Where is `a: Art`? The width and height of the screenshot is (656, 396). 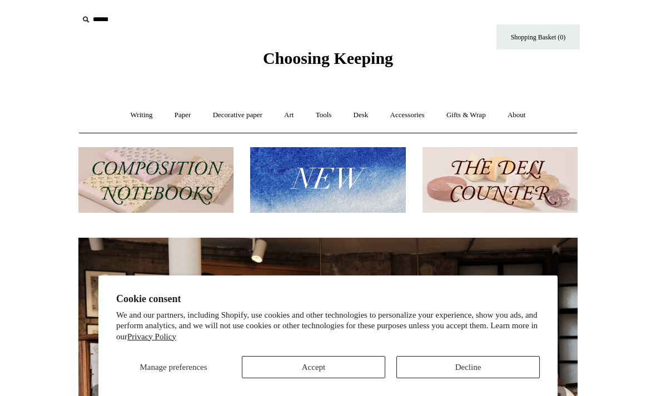
a: Art is located at coordinates (288, 115).